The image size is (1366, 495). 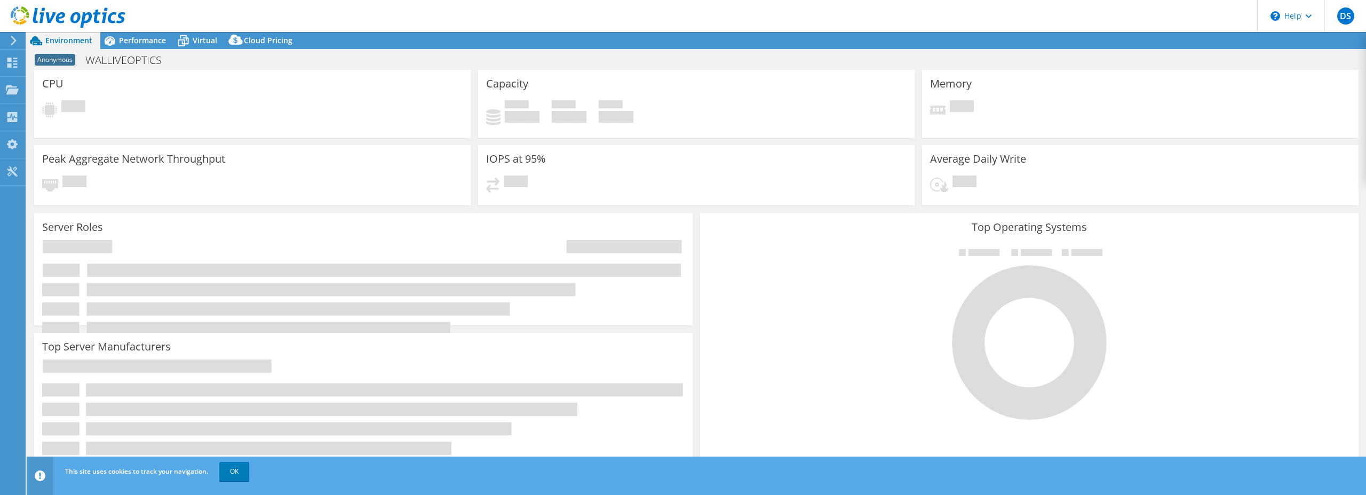 What do you see at coordinates (234, 472) in the screenshot?
I see `a: OK` at bounding box center [234, 472].